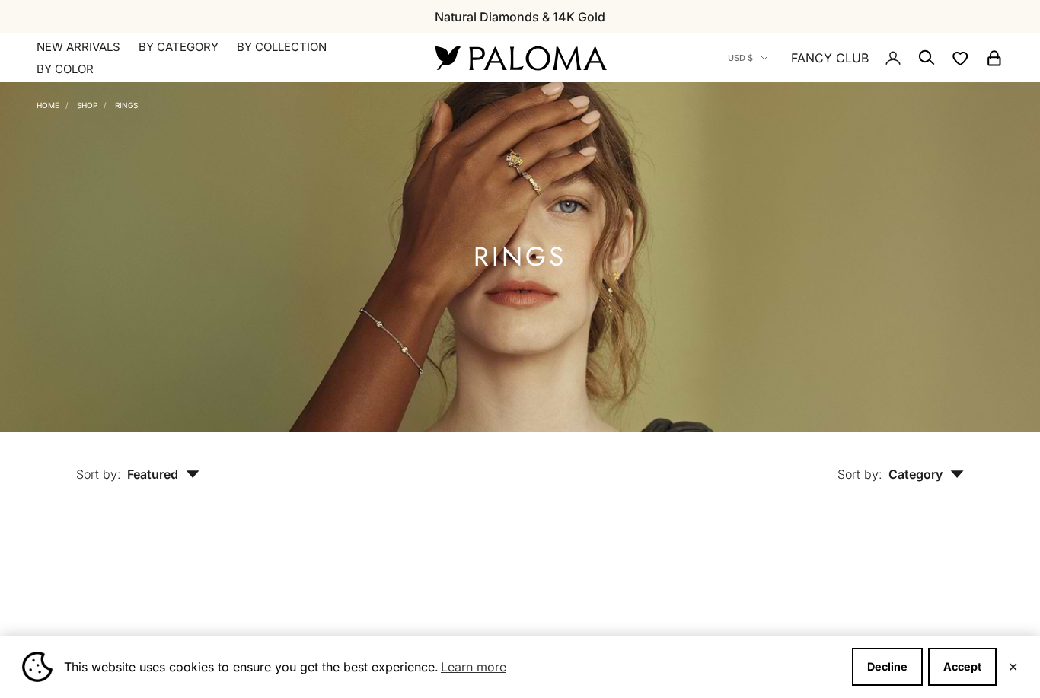 This screenshot has height=698, width=1040. I want to click on button: Decline, so click(887, 667).